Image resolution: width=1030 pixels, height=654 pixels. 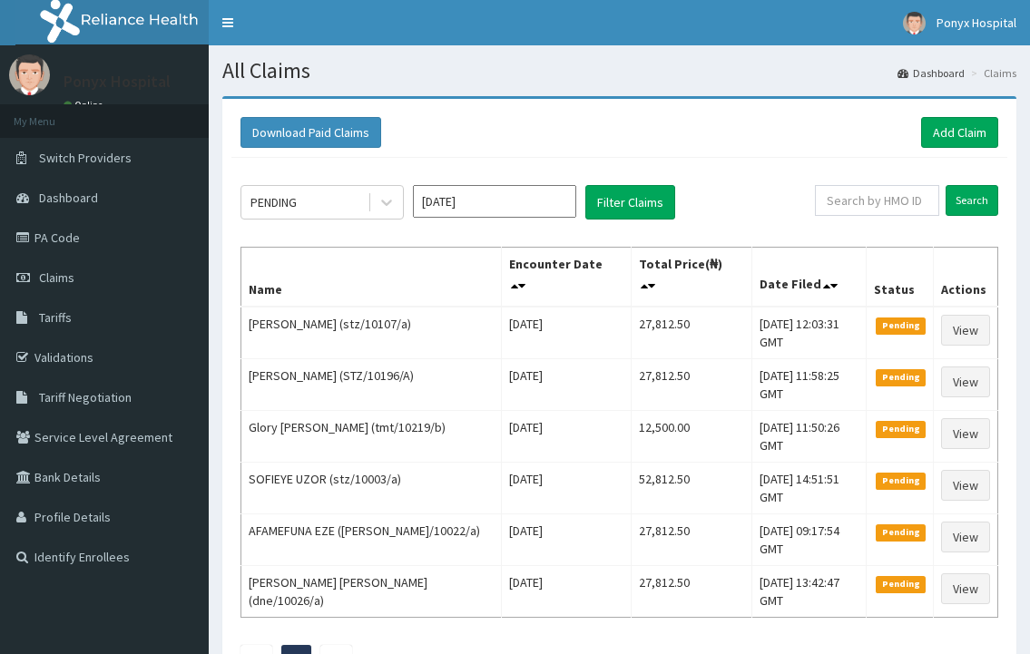 What do you see at coordinates (991, 73) in the screenshot?
I see `li: Claims` at bounding box center [991, 73].